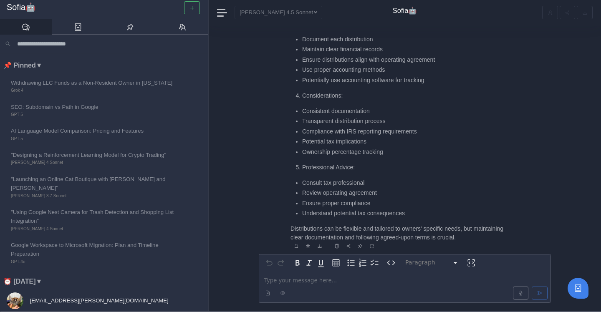 This screenshot has width=601, height=312. Describe the element at coordinates (405, 287) in the screenshot. I see `div: editable markdown` at that location.